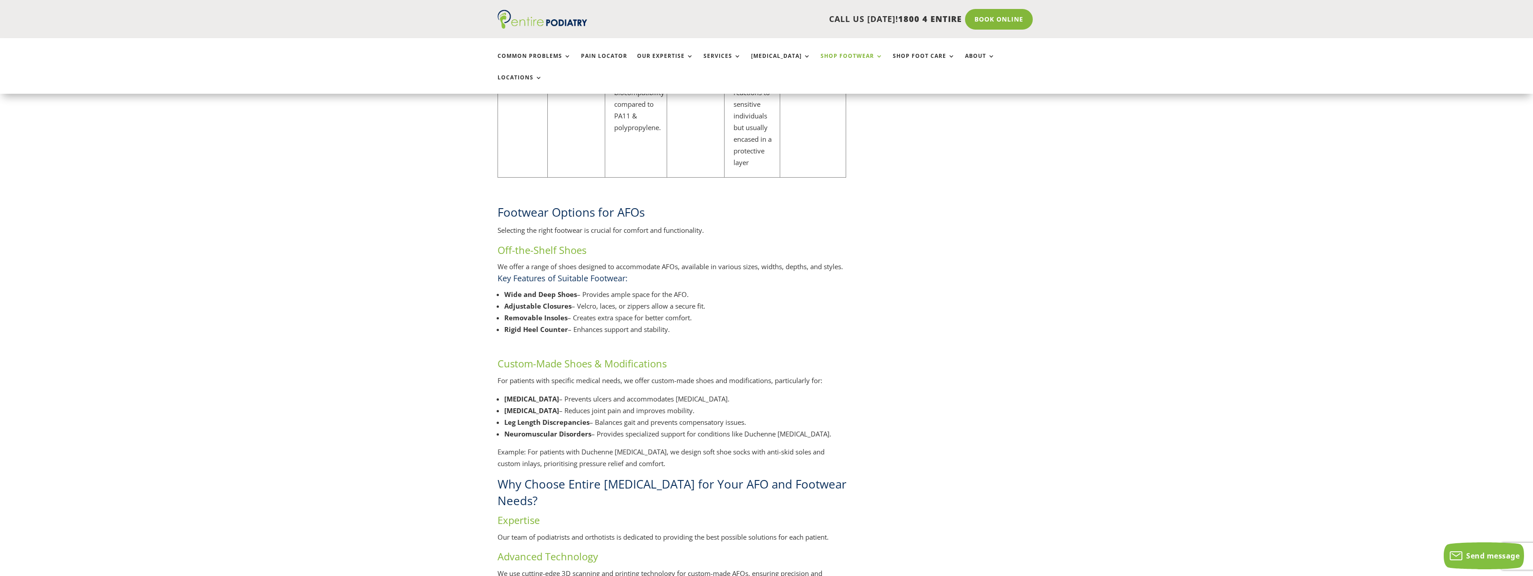 This screenshot has width=1533, height=576. What do you see at coordinates (675, 306) in the screenshot?
I see `li: – Velcro, laces, or zippers allow a secure fit.` at bounding box center [675, 306].